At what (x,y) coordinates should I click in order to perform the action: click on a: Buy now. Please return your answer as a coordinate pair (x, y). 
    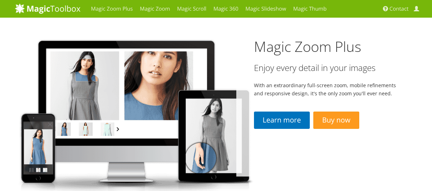
    Looking at the image, I should click on (336, 120).